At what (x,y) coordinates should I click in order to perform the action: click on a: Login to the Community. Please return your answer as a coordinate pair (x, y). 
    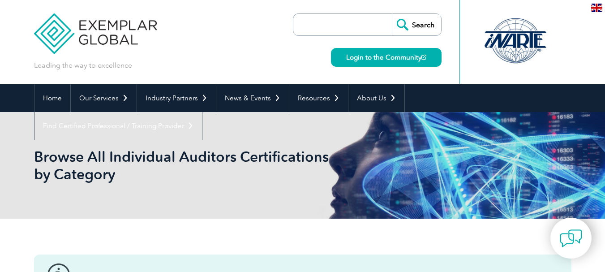
    Looking at the image, I should click on (386, 57).